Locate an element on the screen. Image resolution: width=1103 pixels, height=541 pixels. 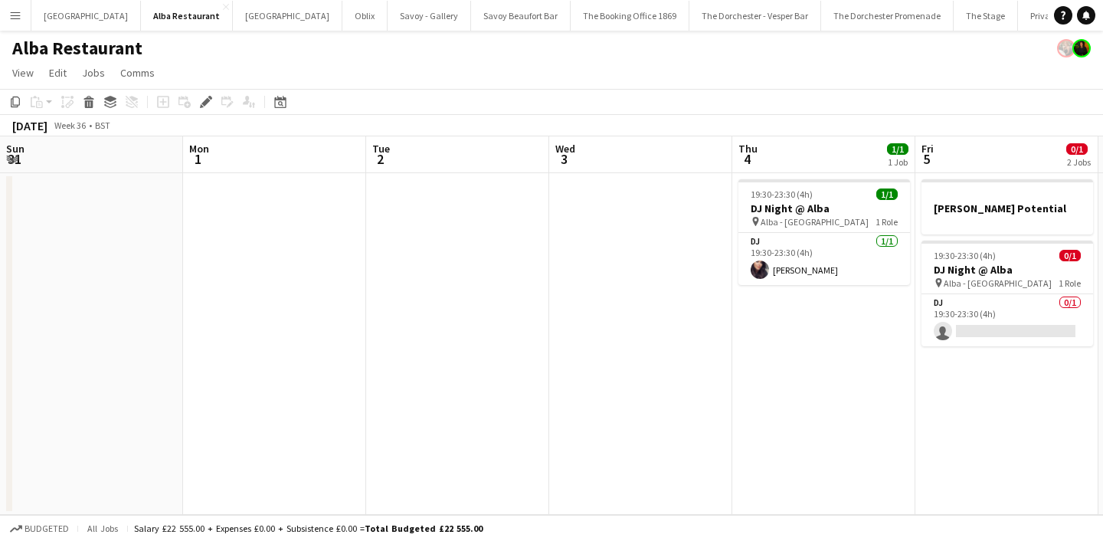
div: BST is located at coordinates (103, 125).